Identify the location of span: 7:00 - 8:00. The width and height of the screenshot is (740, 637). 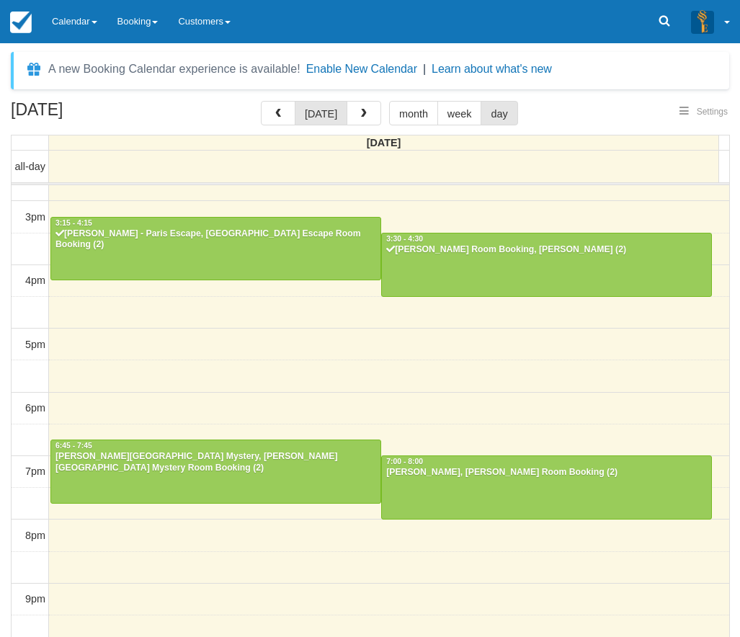
(404, 461).